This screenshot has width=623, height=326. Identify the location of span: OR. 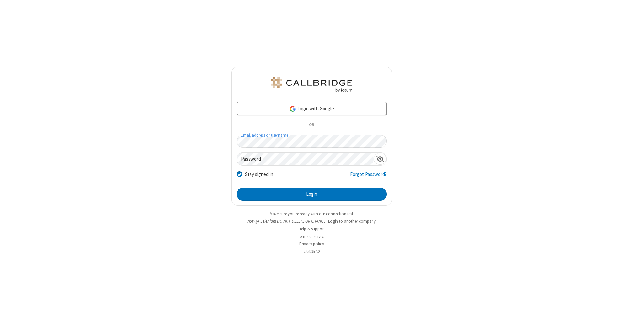
(312, 125).